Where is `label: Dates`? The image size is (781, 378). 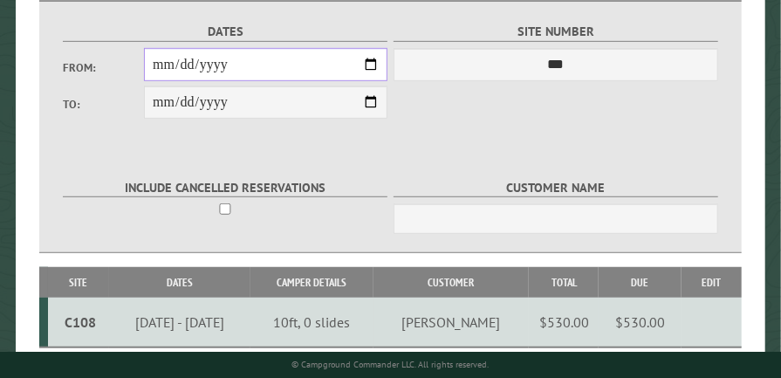
label: Dates is located at coordinates (225, 31).